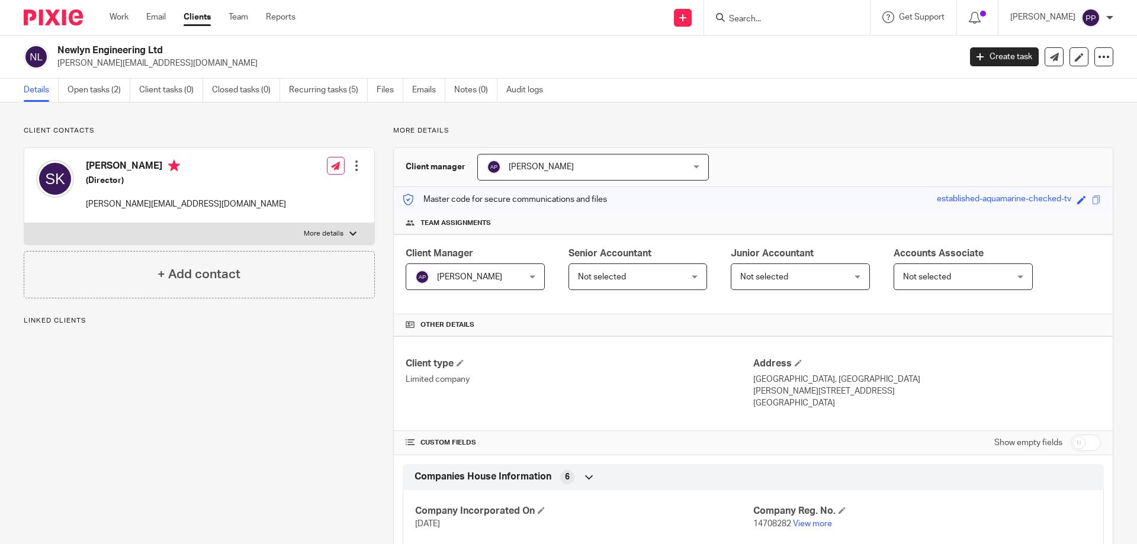  Describe the element at coordinates (483, 477) in the screenshot. I see `span: Companies House Information` at that location.